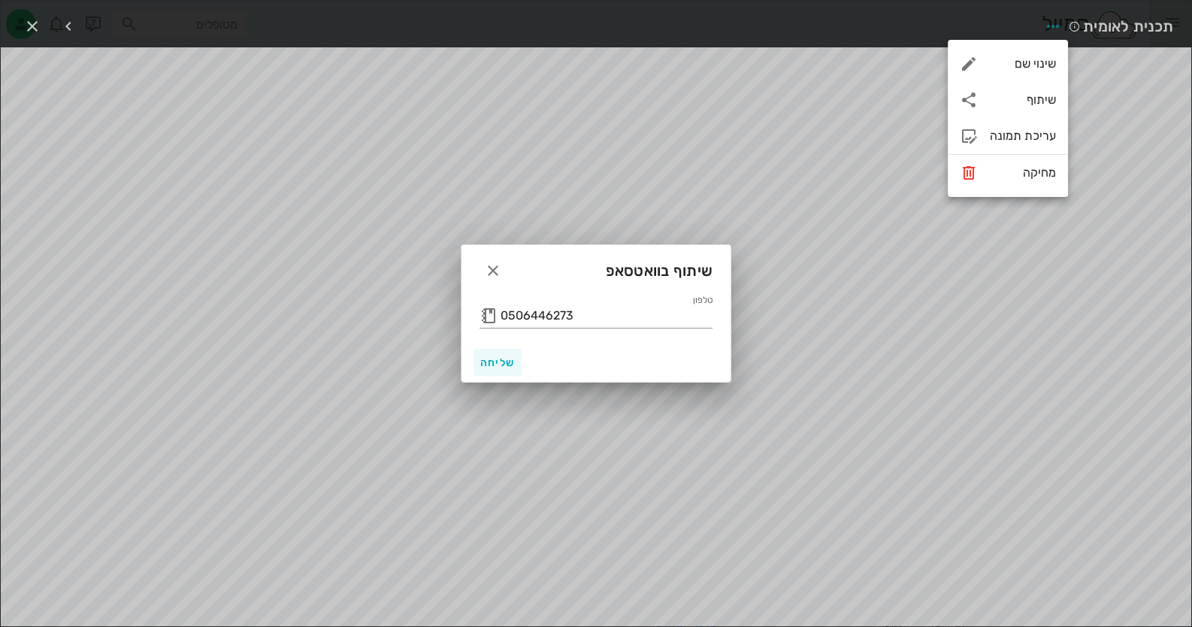 This screenshot has height=627, width=1192. What do you see at coordinates (703, 300) in the screenshot?
I see `label: טלפון` at bounding box center [703, 300].